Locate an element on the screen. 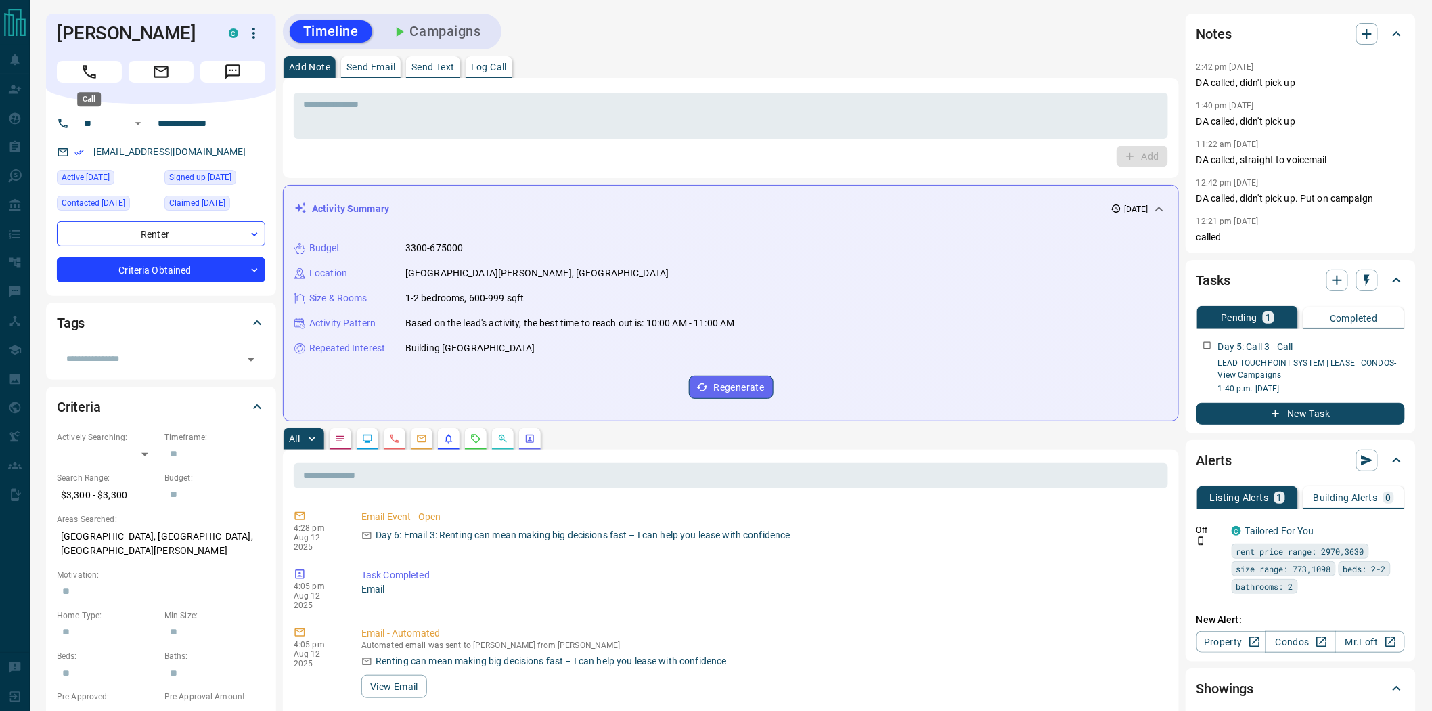 The width and height of the screenshot is (1432, 711). p: Repeated Interest is located at coordinates (347, 348).